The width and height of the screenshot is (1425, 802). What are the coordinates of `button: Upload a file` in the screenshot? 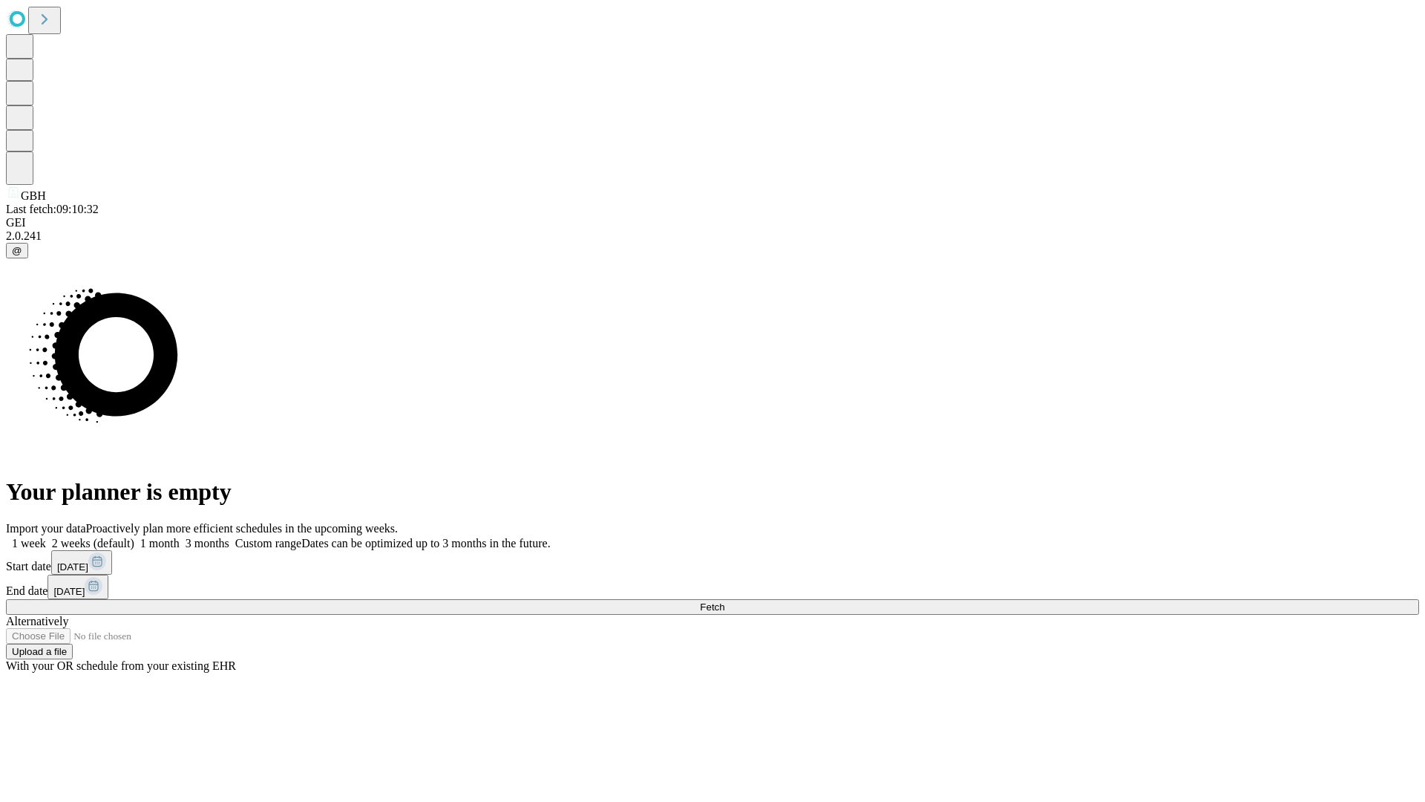 It's located at (39, 651).